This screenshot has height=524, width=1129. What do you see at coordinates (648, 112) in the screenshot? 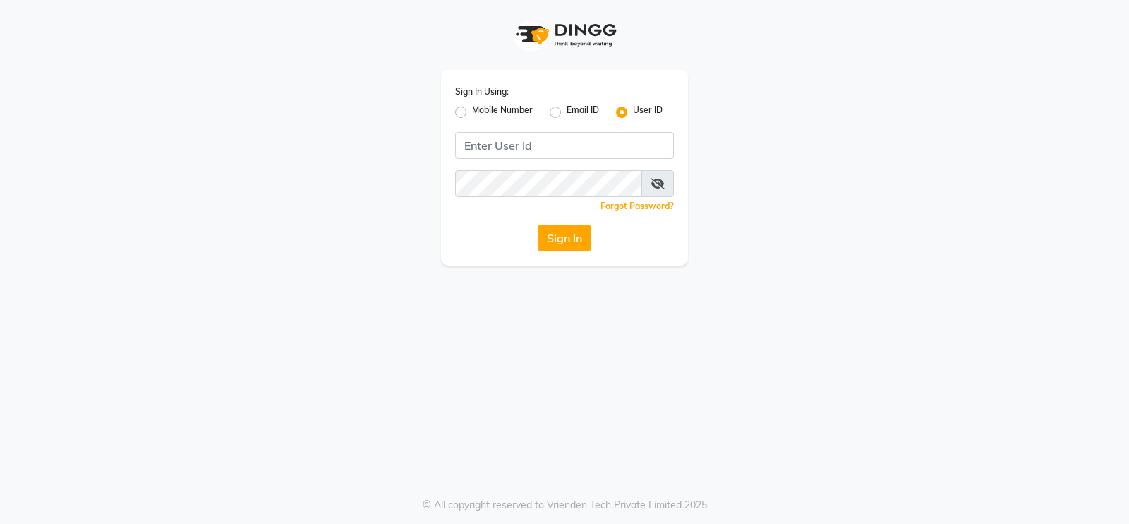
I see `label: User ID` at bounding box center [648, 112].